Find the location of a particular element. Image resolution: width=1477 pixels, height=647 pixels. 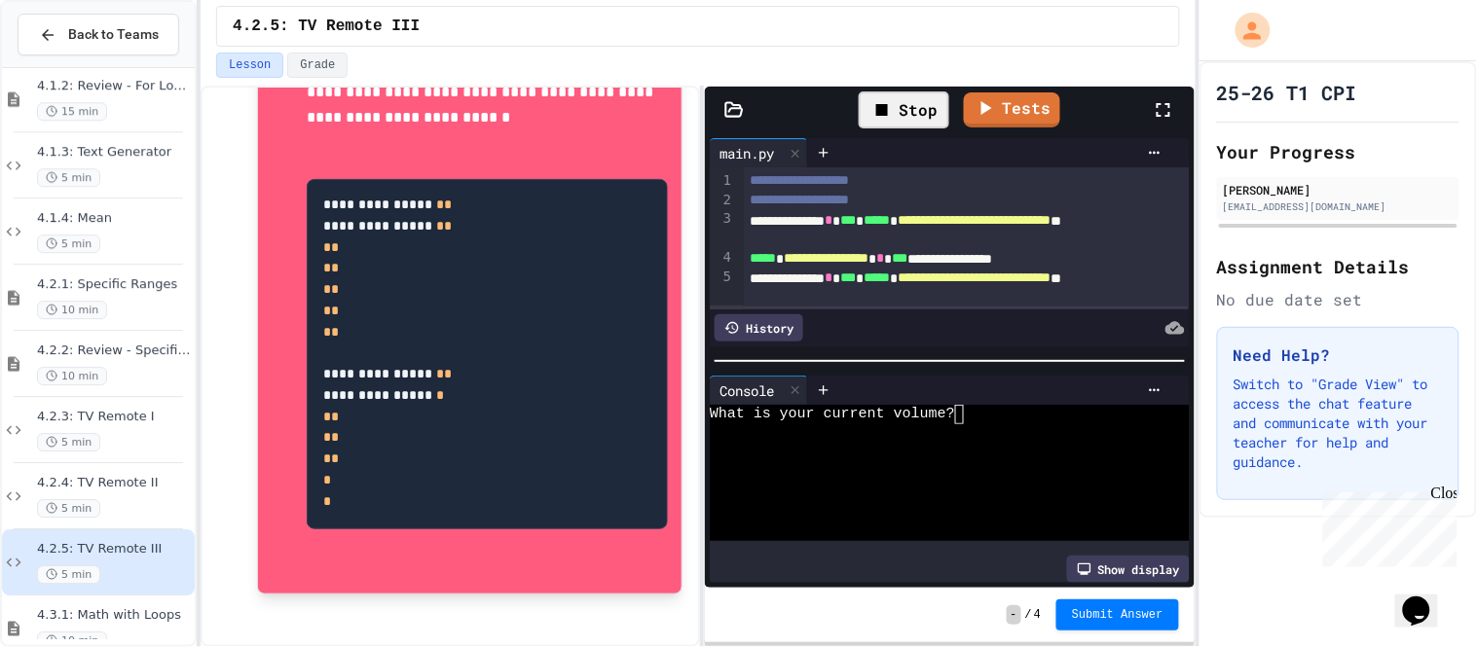

div: Chat with us now!Close is located at coordinates (71, 65).